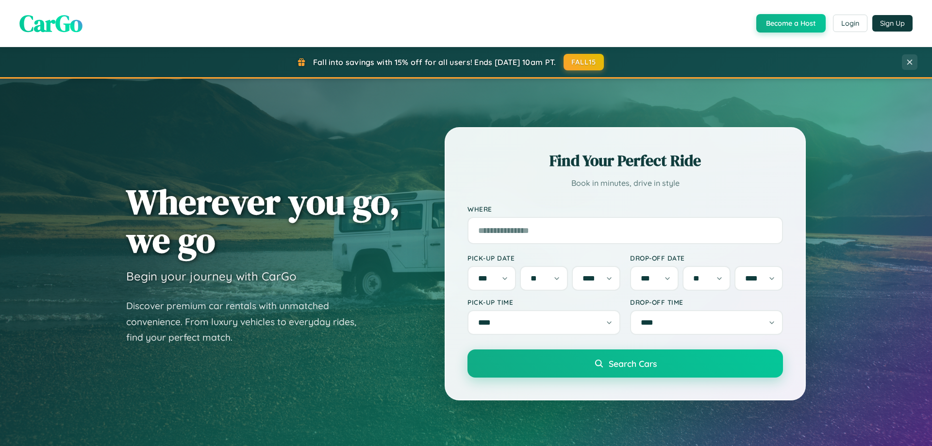 The width and height of the screenshot is (932, 446). I want to click on span: Search Cars, so click(633, 364).